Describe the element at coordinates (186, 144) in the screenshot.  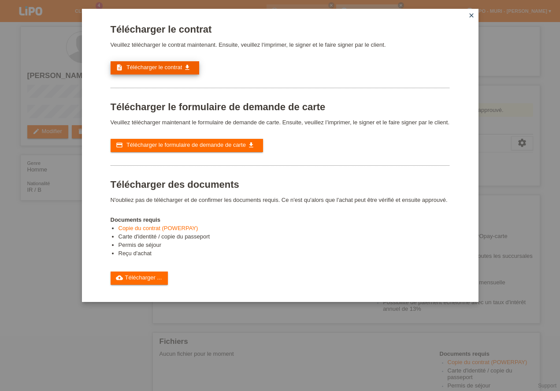
I see `span: Télécharger le formulaire de demande de carte` at that location.